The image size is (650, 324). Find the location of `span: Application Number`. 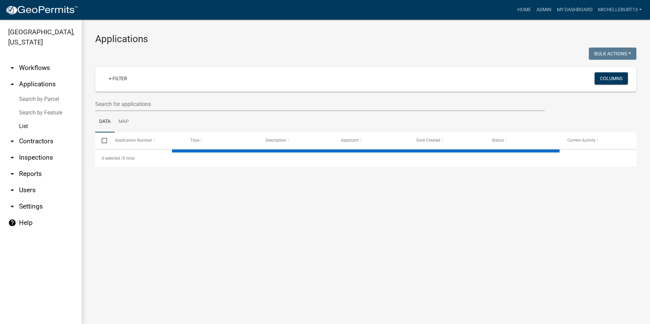

span: Application Number is located at coordinates (133, 140).